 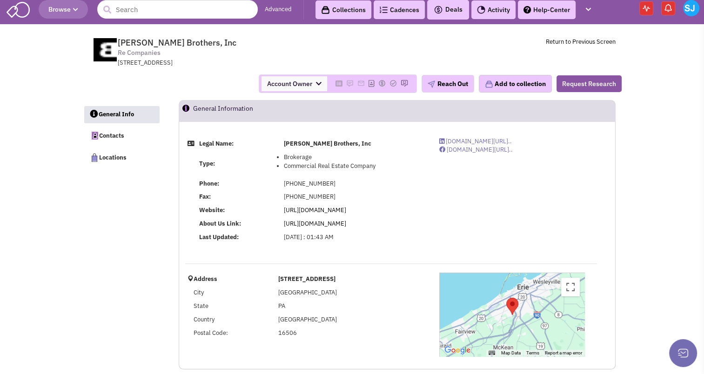 What do you see at coordinates (563, 353) in the screenshot?
I see `a: Report a map error` at bounding box center [563, 353].